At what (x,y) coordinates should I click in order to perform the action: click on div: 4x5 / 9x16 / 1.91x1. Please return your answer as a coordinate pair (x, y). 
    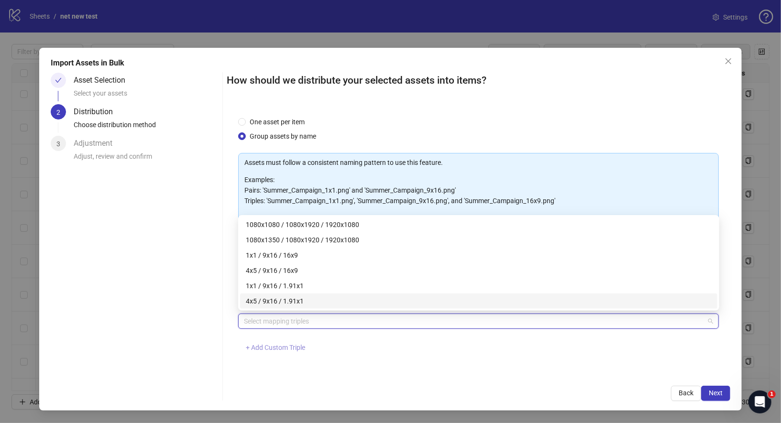
    Looking at the image, I should click on (479, 301).